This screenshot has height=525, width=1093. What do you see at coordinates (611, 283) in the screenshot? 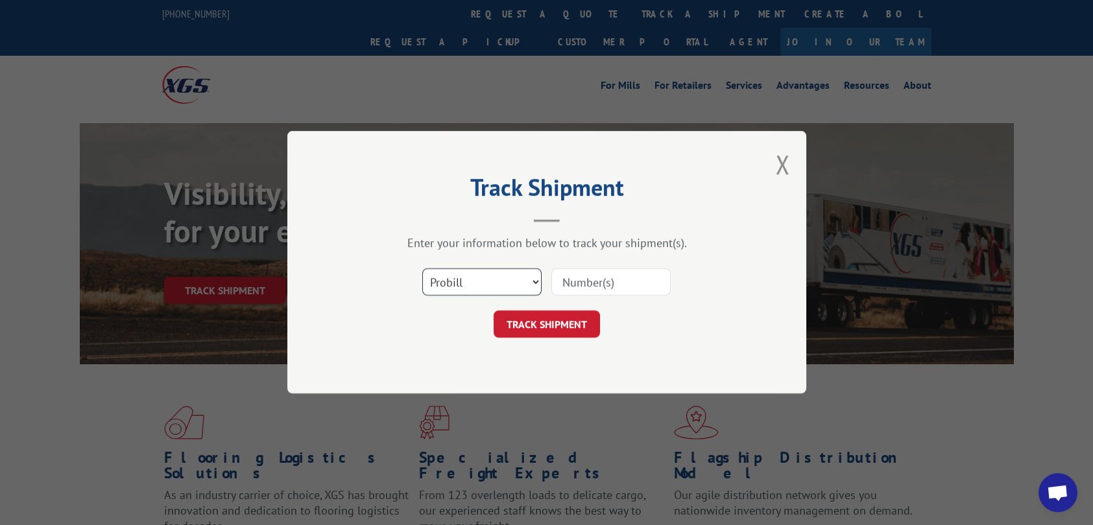
I see `input: Number(s)` at bounding box center [611, 283].